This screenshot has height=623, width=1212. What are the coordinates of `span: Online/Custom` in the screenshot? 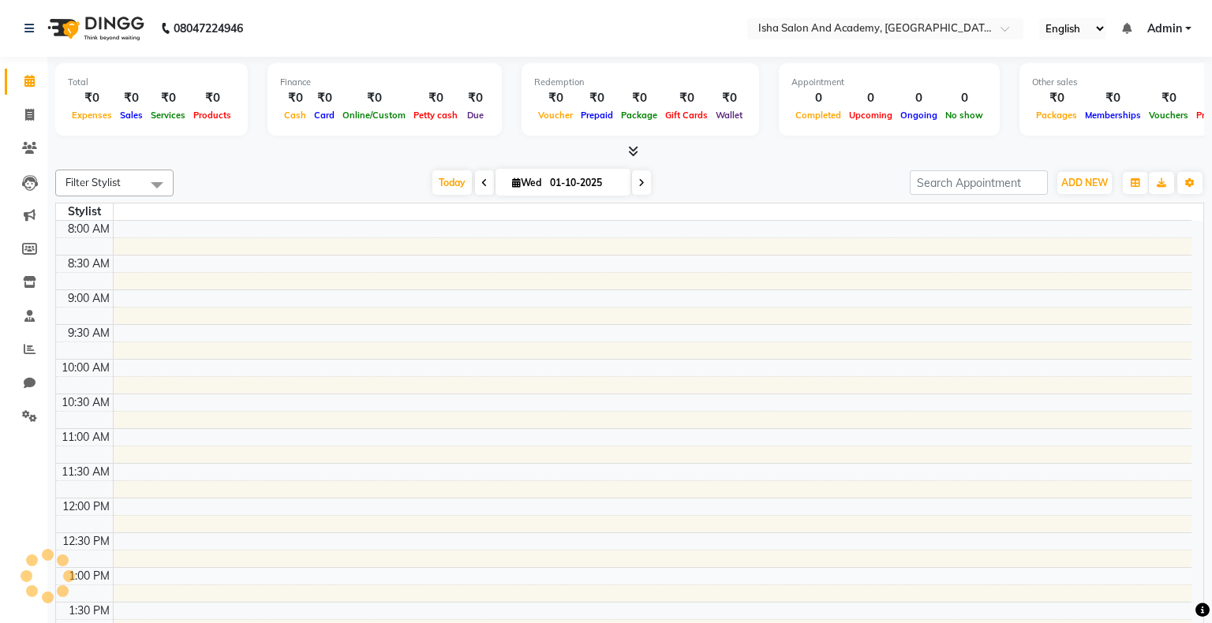 It's located at (374, 115).